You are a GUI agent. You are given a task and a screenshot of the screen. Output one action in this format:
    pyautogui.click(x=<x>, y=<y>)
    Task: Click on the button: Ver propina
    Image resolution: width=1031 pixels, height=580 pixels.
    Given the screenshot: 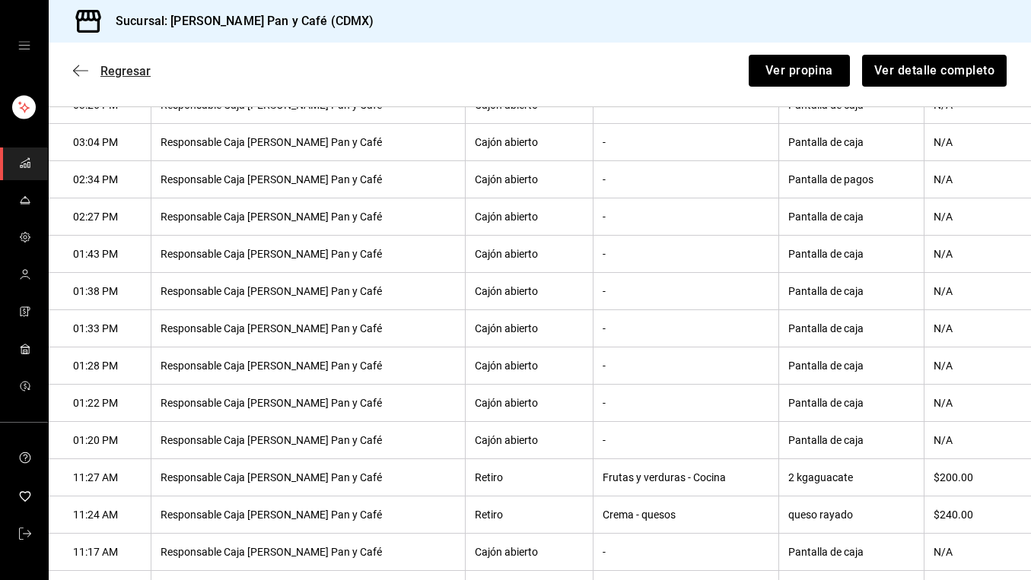 What is the action you would take?
    pyautogui.click(x=799, y=71)
    